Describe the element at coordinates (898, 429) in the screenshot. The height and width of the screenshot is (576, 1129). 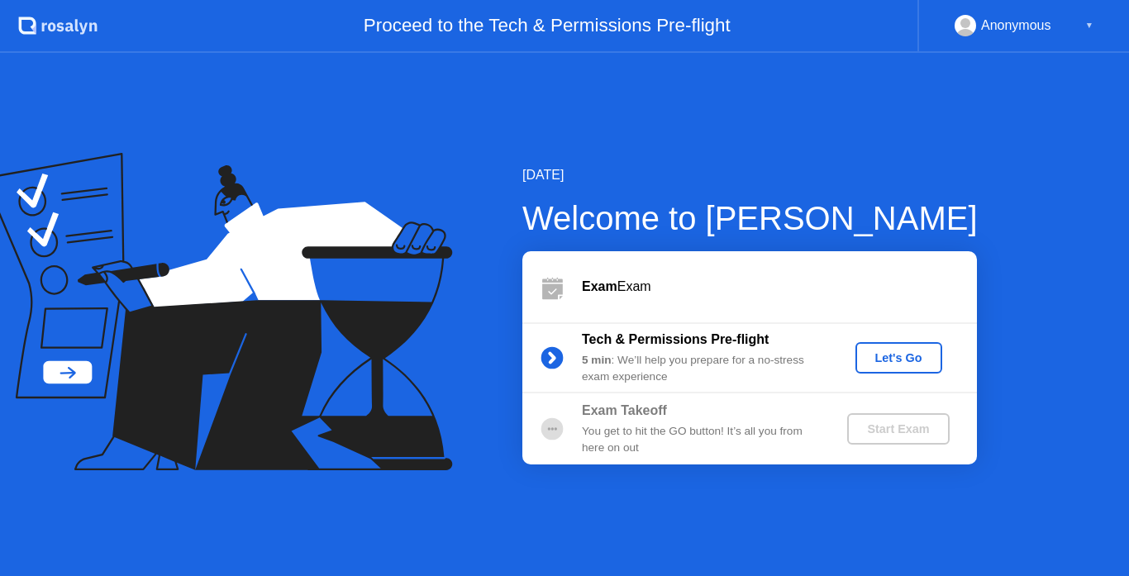
I see `button: Start Exam` at that location.